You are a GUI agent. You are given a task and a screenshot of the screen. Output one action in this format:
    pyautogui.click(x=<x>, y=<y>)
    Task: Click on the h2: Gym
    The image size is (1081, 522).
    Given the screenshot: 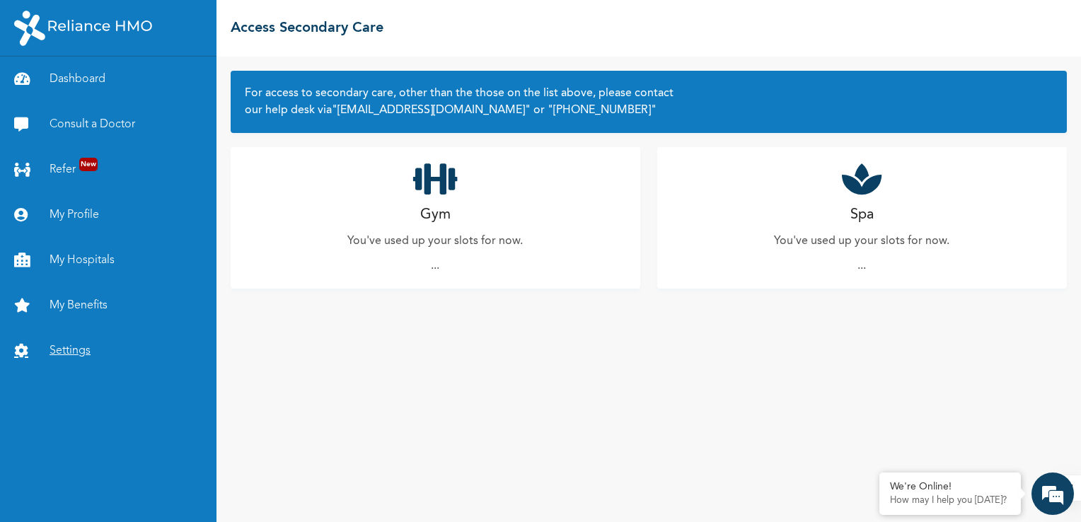 What is the action you would take?
    pyautogui.click(x=435, y=215)
    